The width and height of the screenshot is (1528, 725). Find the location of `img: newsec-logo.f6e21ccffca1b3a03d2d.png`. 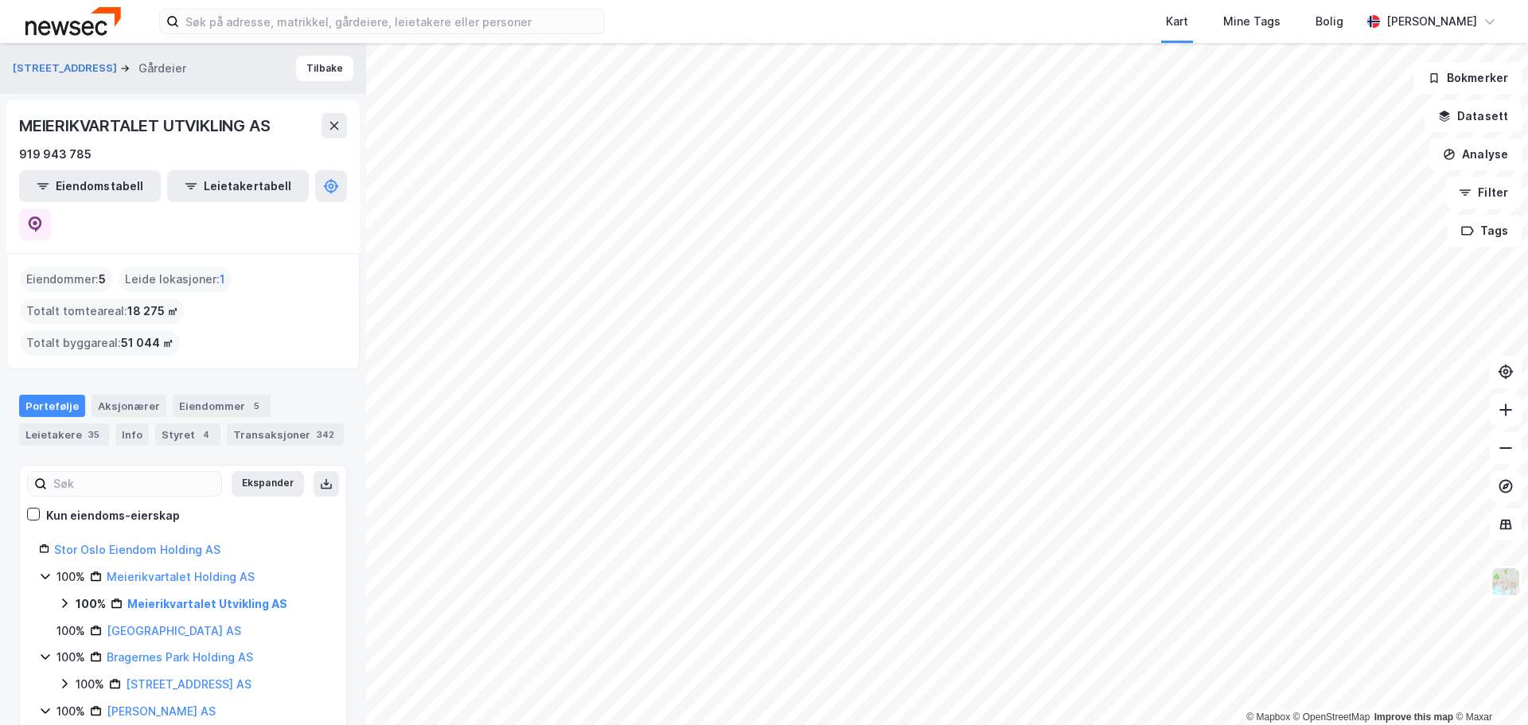

img: newsec-logo.f6e21ccffca1b3a03d2d.png is located at coordinates (73, 21).